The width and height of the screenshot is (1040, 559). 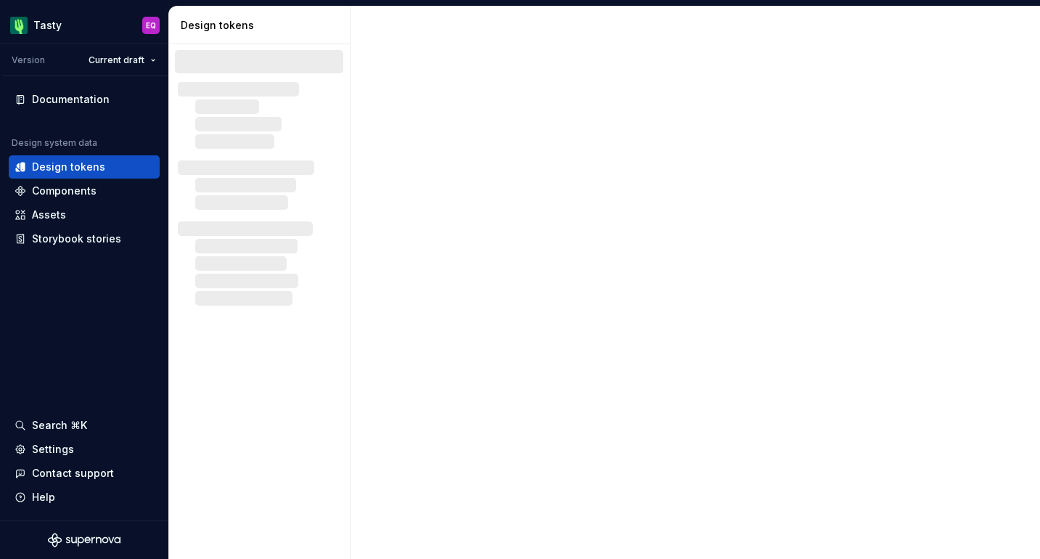 I want to click on div: Assets, so click(x=49, y=215).